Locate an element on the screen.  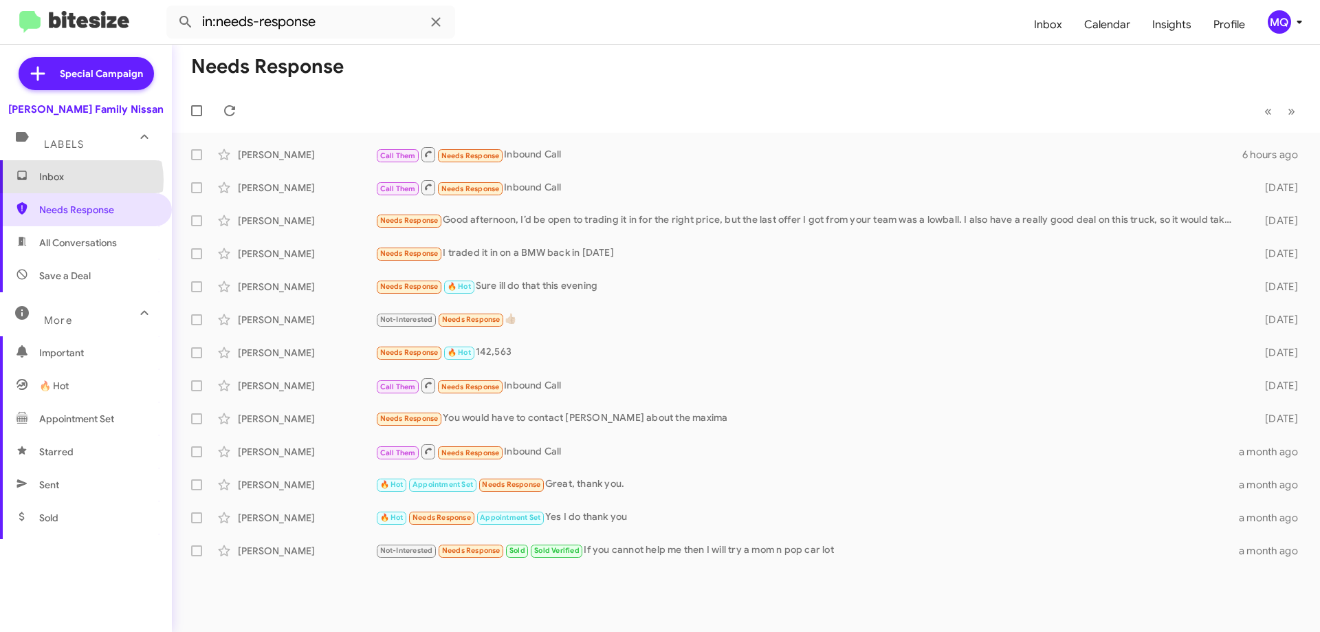
a: Inbox is located at coordinates (1048, 25).